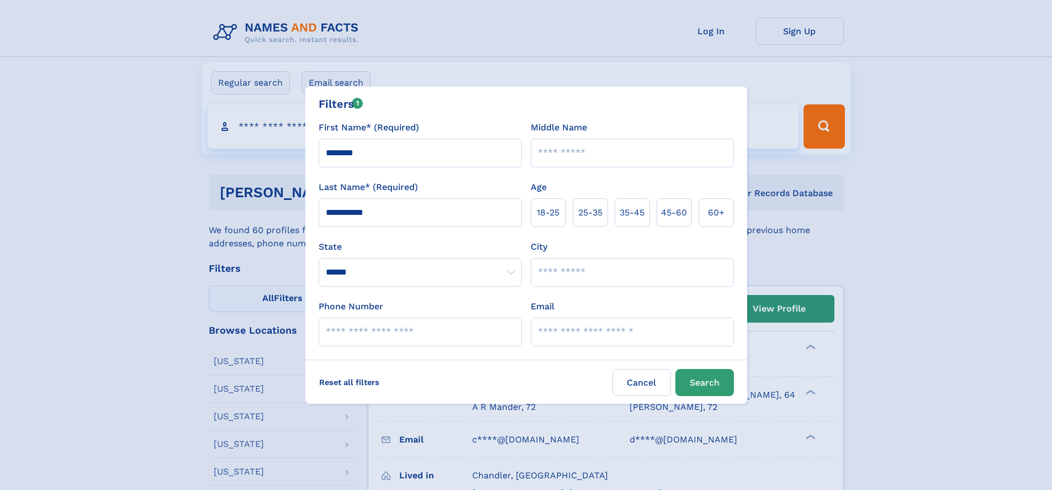 This screenshot has width=1052, height=490. What do you see at coordinates (716, 213) in the screenshot?
I see `span: 60+` at bounding box center [716, 213].